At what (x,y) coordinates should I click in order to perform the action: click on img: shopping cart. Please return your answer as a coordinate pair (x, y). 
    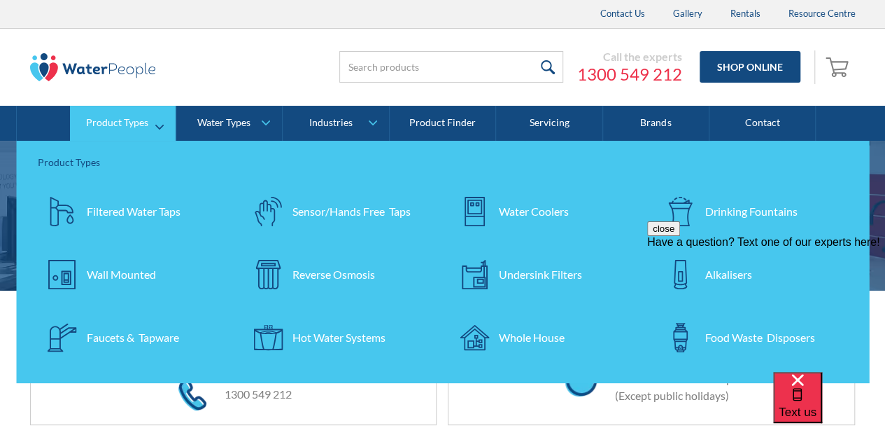
    Looking at the image, I should click on (839, 66).